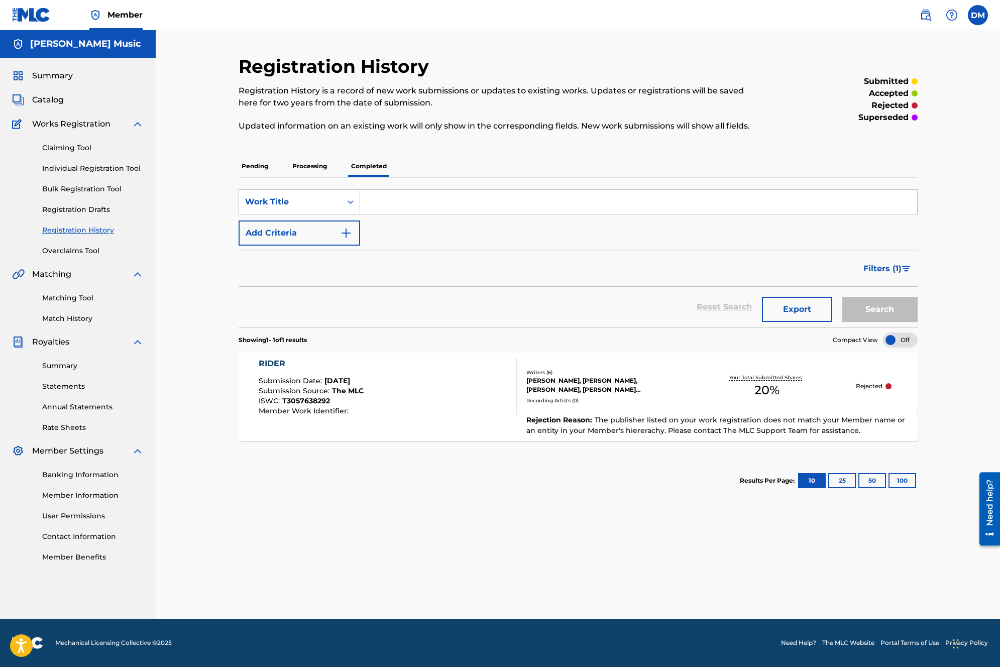 The image size is (1000, 667). Describe the element at coordinates (93, 318) in the screenshot. I see `a: Match History` at that location.